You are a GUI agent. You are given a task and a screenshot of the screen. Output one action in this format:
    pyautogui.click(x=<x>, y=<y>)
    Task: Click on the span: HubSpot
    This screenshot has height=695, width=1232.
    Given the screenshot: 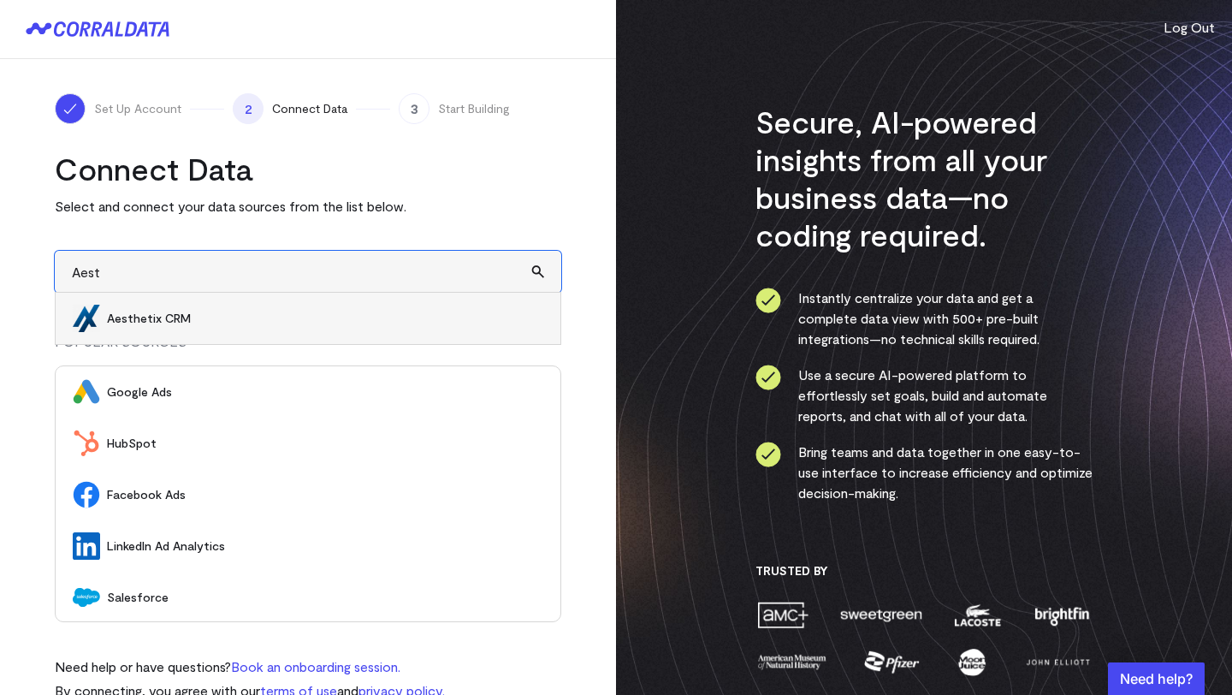 What is the action you would take?
    pyautogui.click(x=325, y=443)
    